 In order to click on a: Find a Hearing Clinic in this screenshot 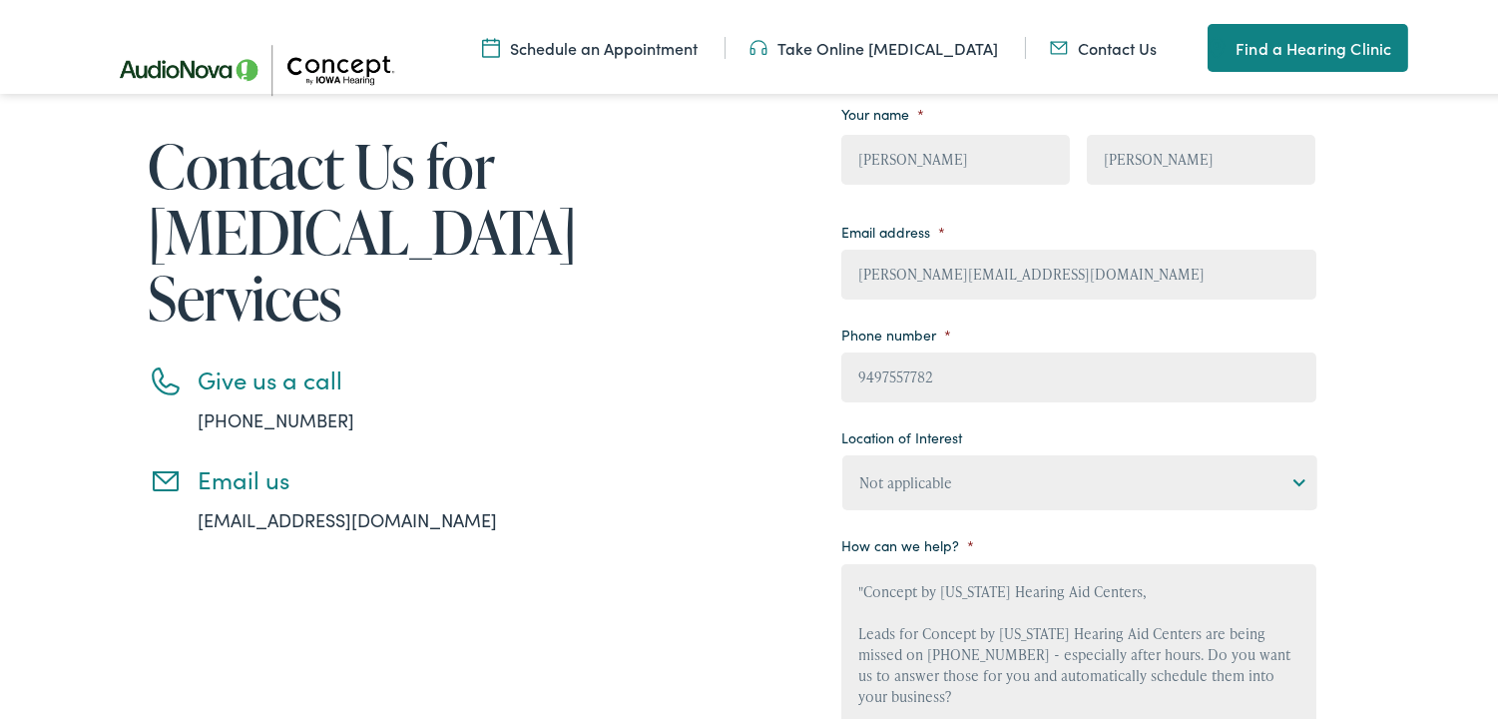, I will do `click(1308, 44)`.